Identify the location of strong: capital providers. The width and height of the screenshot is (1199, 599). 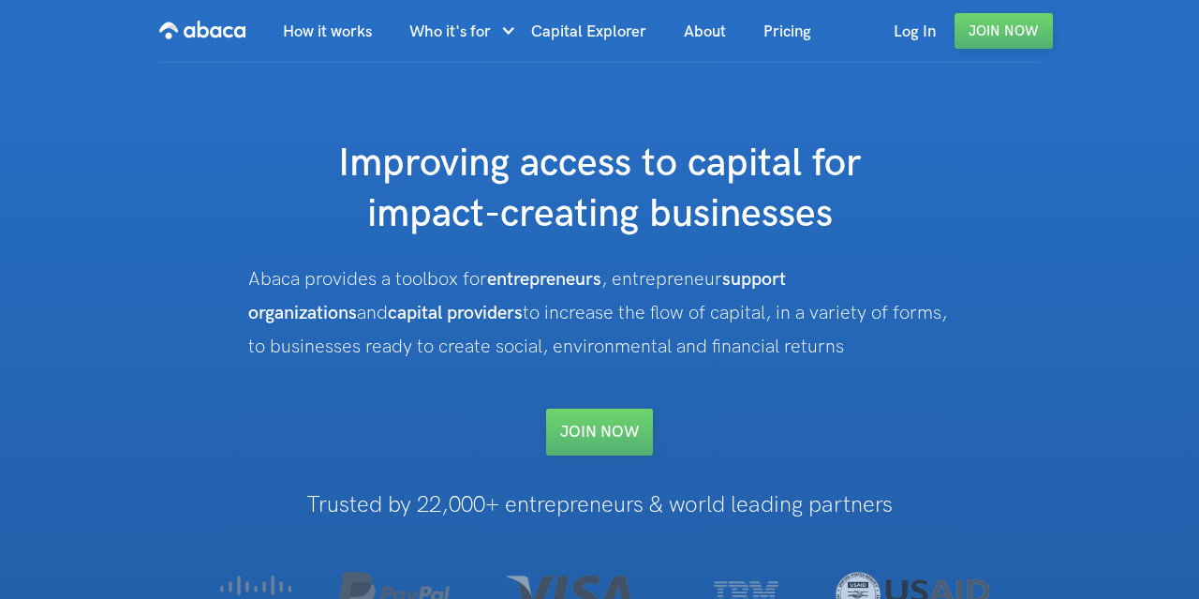
(455, 313).